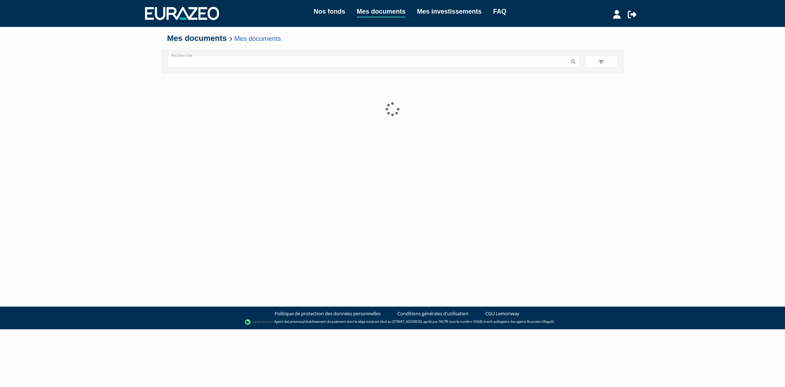 The width and height of the screenshot is (785, 387). Describe the element at coordinates (296, 322) in the screenshot. I see `a: Lemonway` at that location.